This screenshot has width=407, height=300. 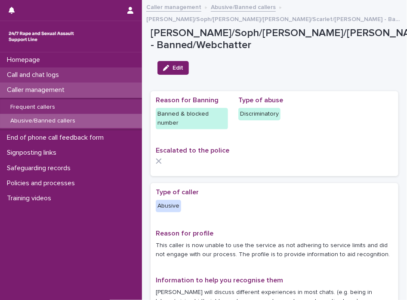 I want to click on p: Caller management, so click(x=37, y=90).